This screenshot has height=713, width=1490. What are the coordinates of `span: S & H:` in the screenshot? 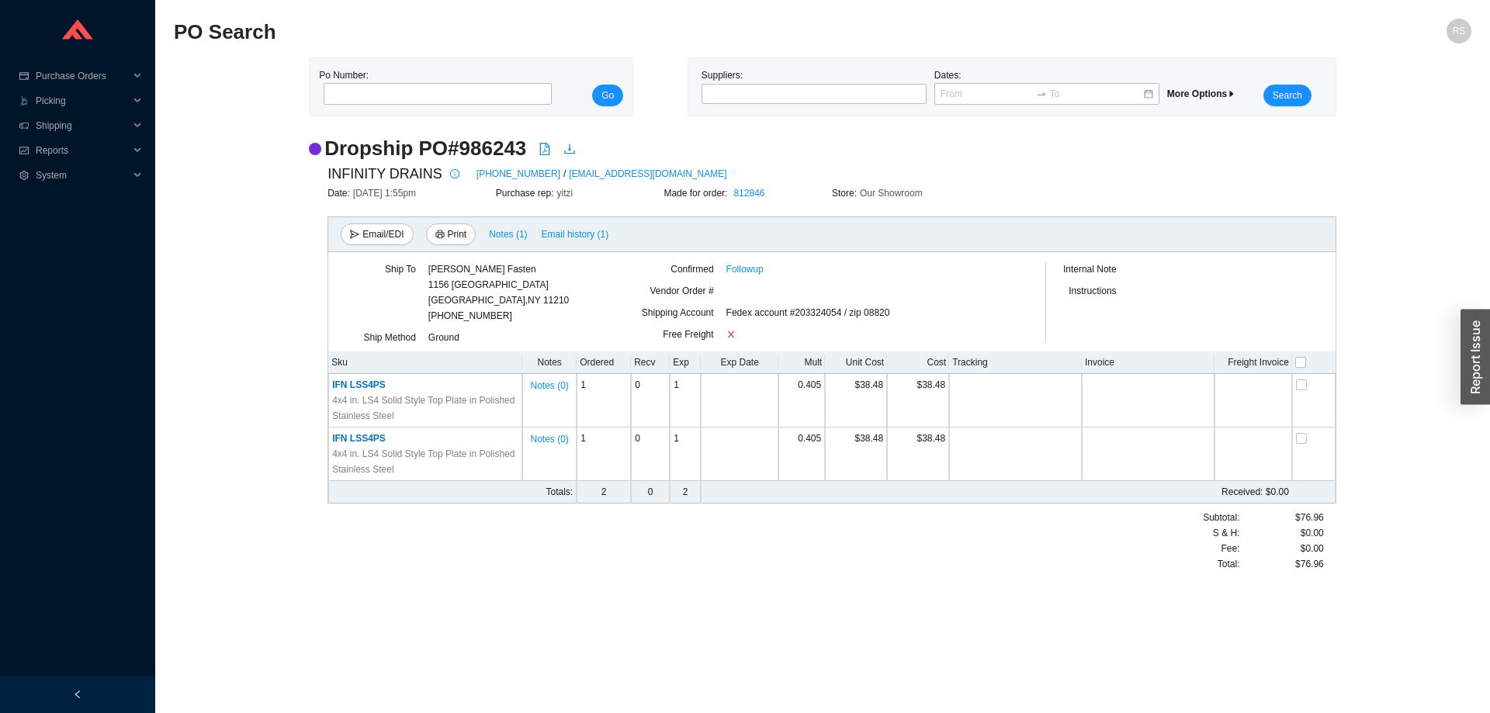 It's located at (1226, 533).